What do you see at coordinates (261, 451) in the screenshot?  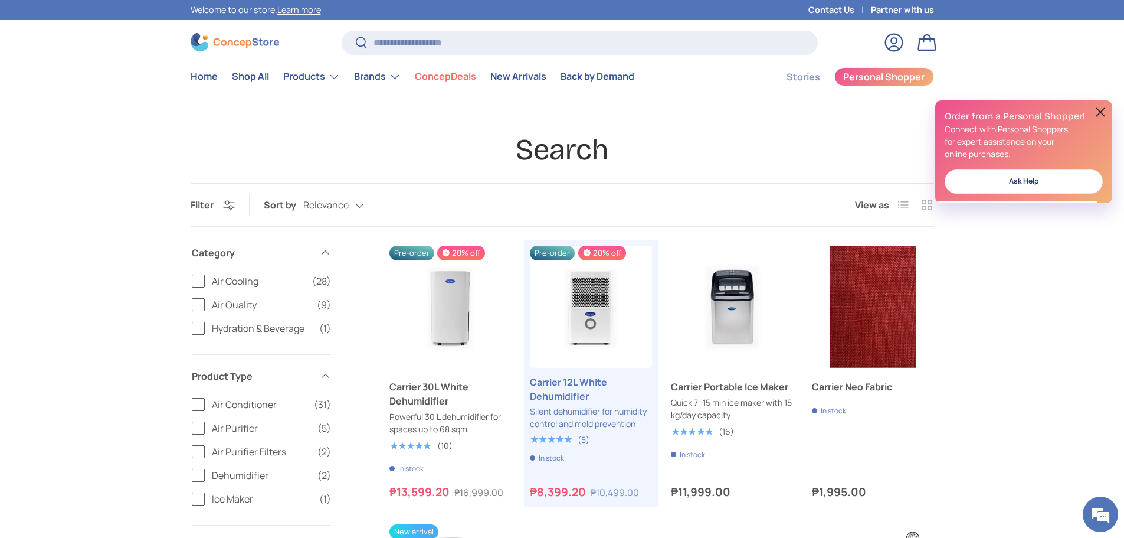 I see `span: Air Purifier Filters` at bounding box center [261, 451].